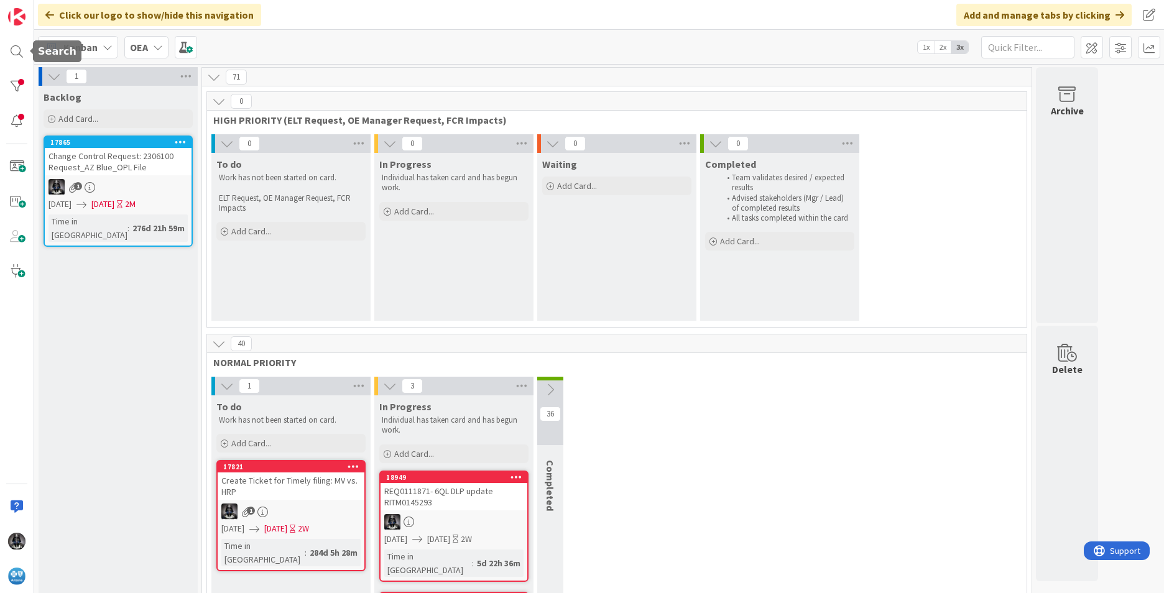  What do you see at coordinates (786, 183) in the screenshot?
I see `li: Team validates desired / expected results` at bounding box center [786, 183].